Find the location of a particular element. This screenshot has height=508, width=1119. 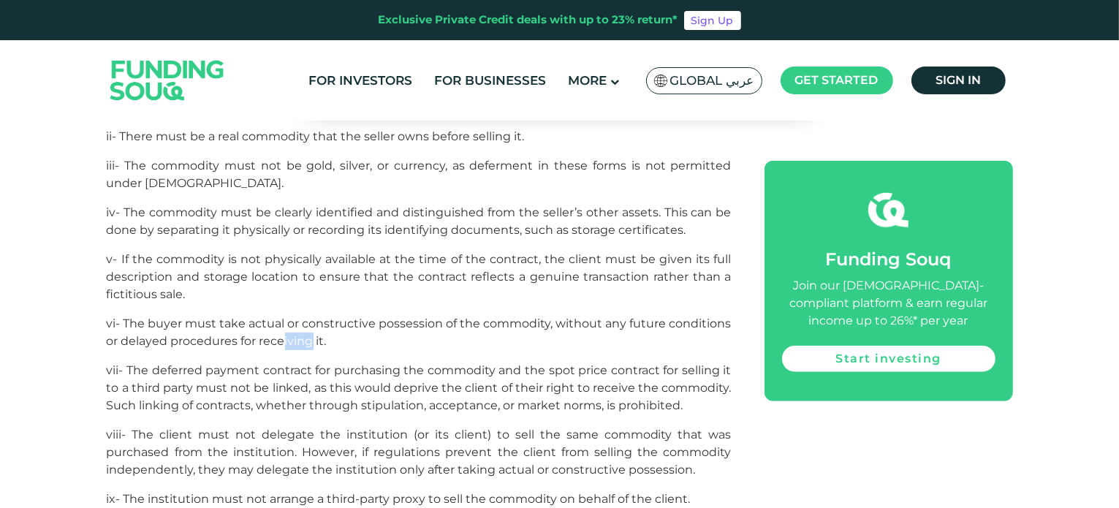

span: vi- The buyer must take actual or constructive possession of the commodity, without any future co... is located at coordinates (419, 332).